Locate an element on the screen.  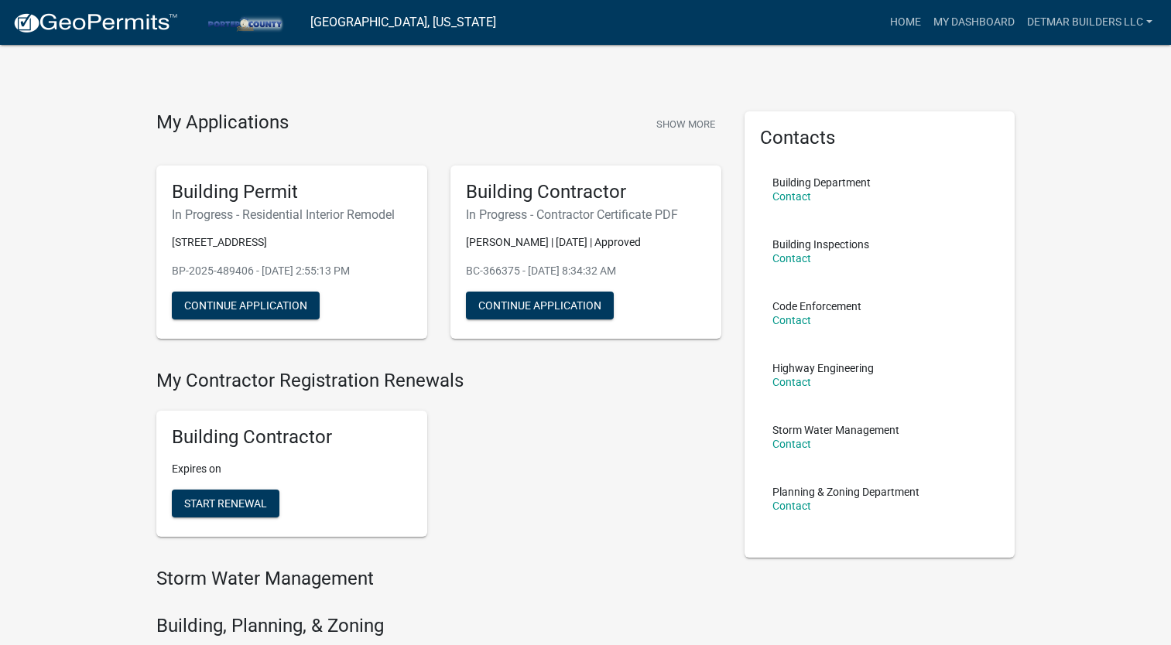
img: Porter County, Indiana is located at coordinates (244, 22).